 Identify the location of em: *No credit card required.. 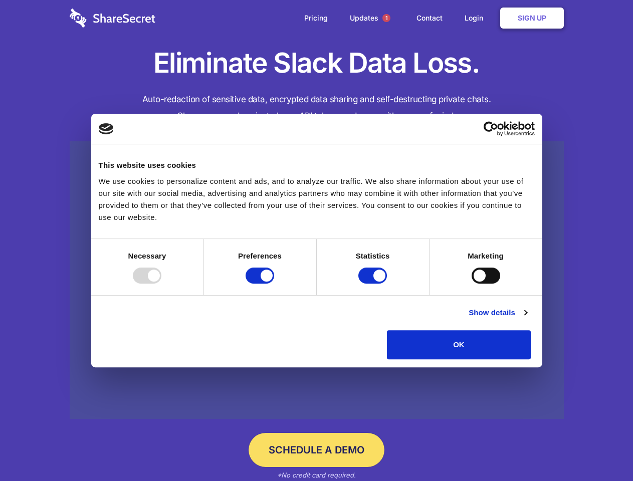
(316, 475).